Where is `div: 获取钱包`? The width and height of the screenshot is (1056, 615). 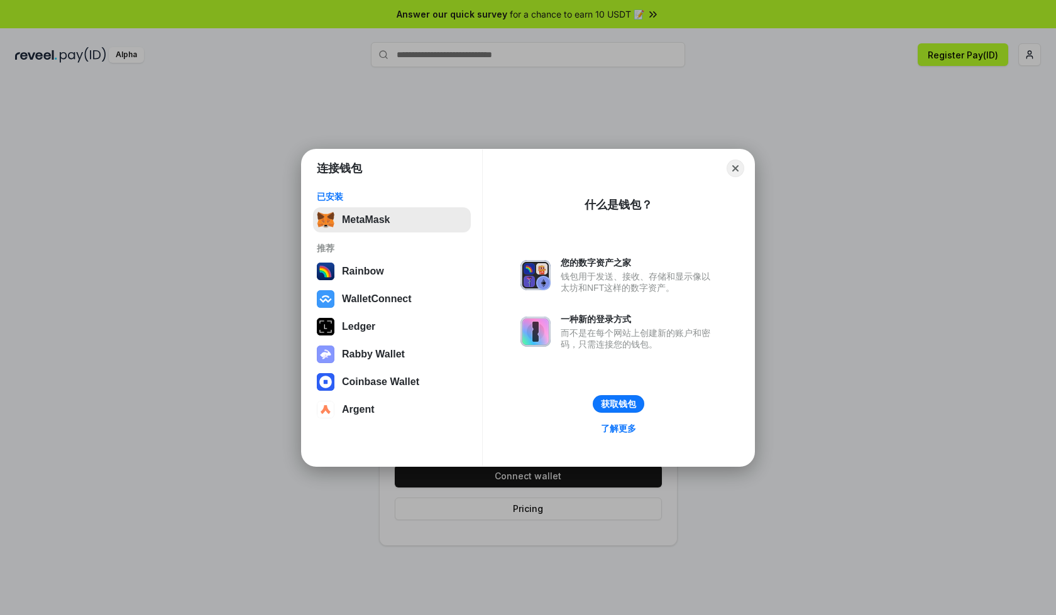
div: 获取钱包 is located at coordinates (619, 404).